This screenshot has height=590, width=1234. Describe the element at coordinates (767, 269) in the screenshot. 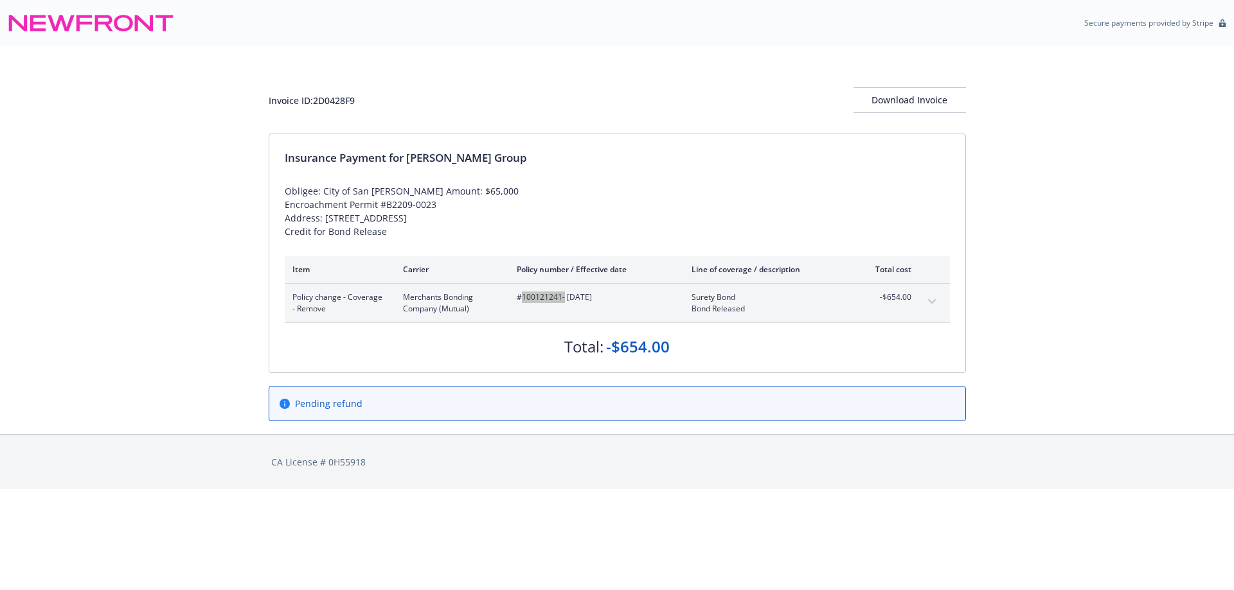

I see `div: Line of coverage / description` at that location.